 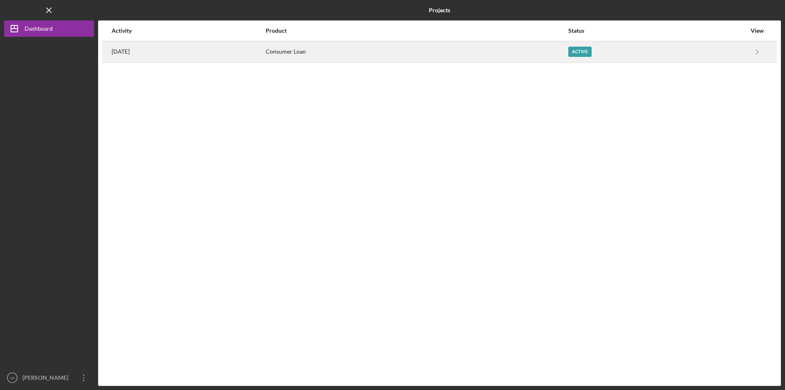 I want to click on div: Status, so click(x=657, y=31).